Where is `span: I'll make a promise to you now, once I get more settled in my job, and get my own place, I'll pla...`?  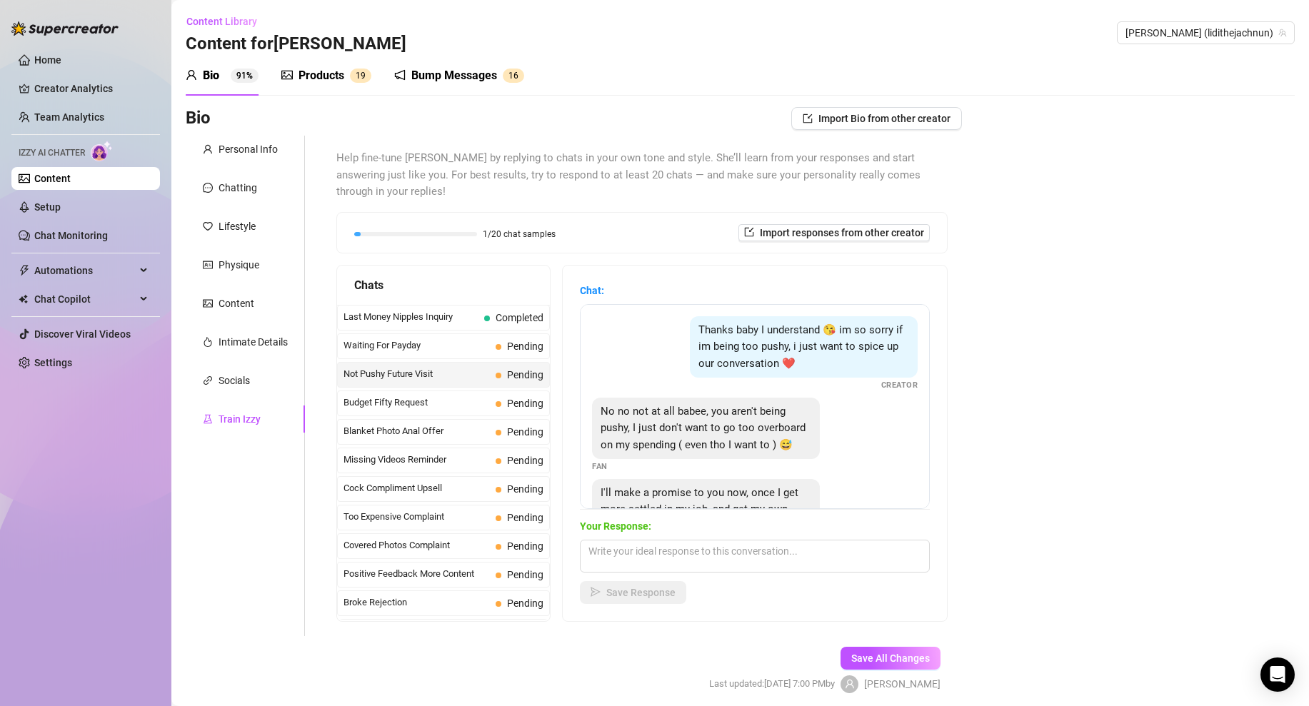 span: I'll make a promise to you now, once I get more settled in my job, and get my own place, I'll pla... is located at coordinates (699, 518).